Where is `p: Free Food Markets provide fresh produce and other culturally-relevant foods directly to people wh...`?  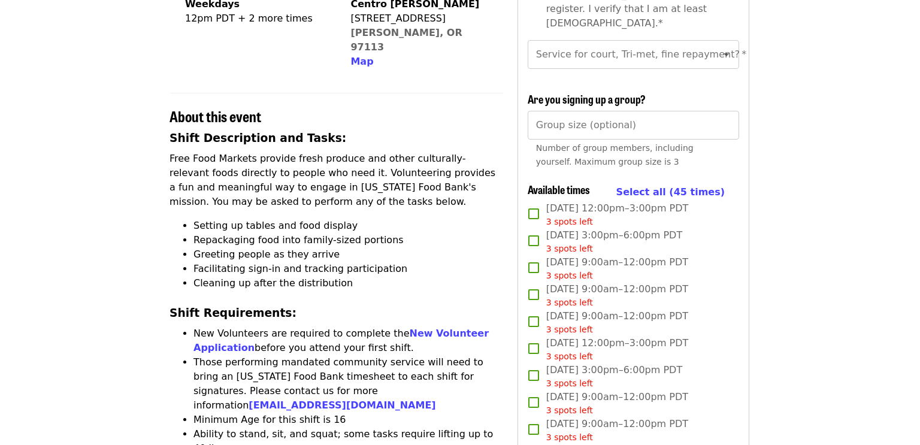 p: Free Food Markets provide fresh produce and other culturally-relevant foods directly to people wh... is located at coordinates (336, 180).